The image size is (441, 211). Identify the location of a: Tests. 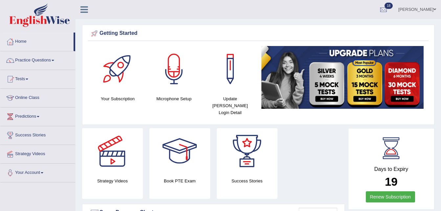
(38, 78).